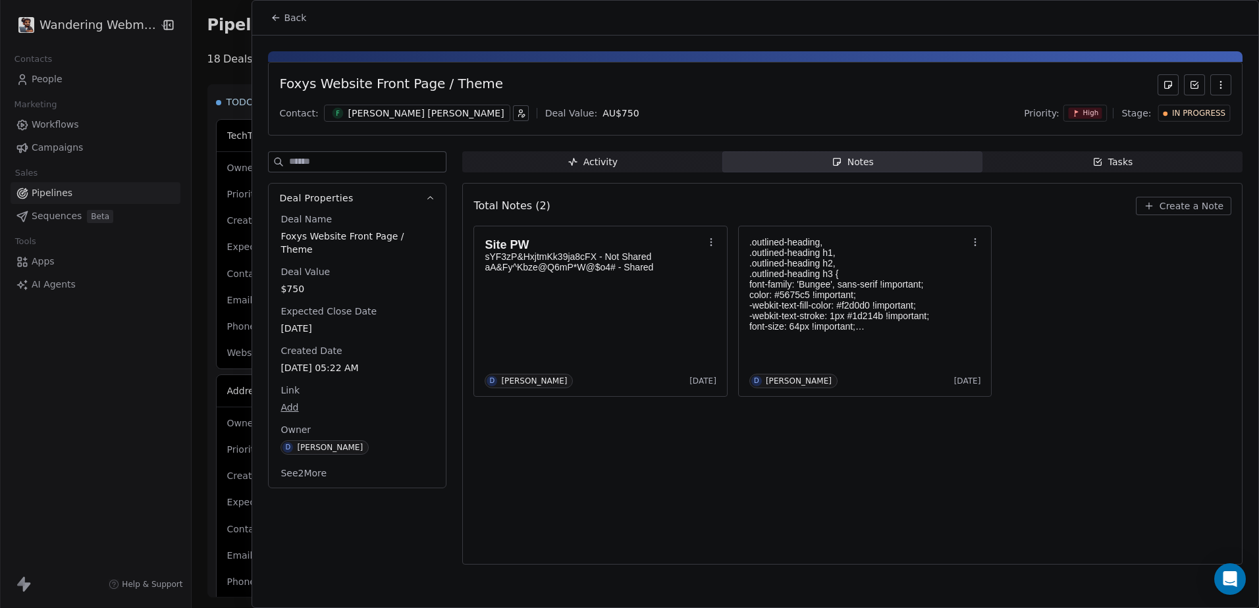 This screenshot has width=1259, height=608. What do you see at coordinates (357, 350) in the screenshot?
I see `div: Deal Properties` at bounding box center [357, 350].